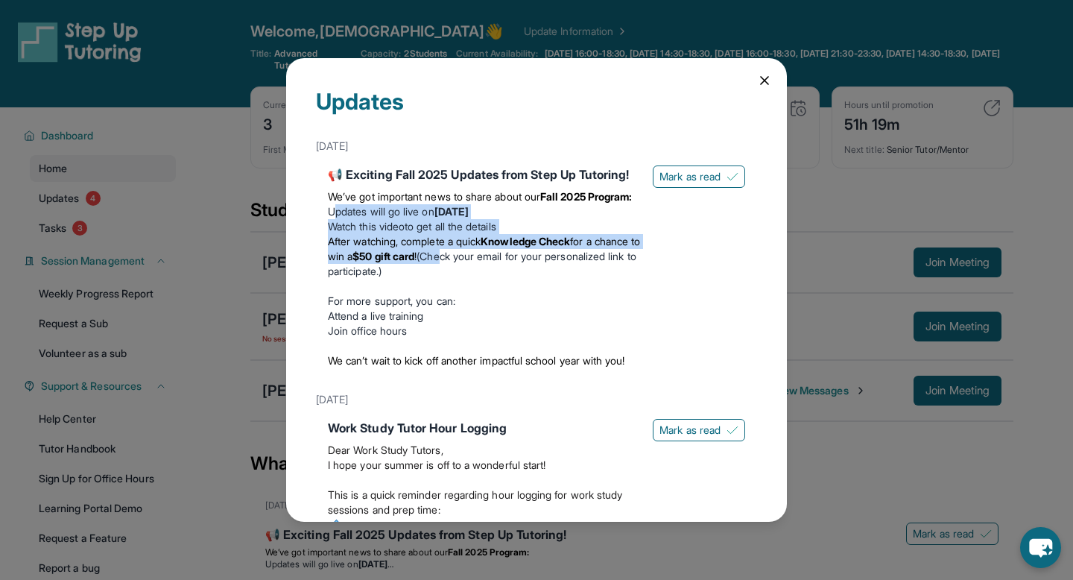 The image size is (1073, 580). Describe the element at coordinates (366, 226) in the screenshot. I see `a: Watch this video` at that location.